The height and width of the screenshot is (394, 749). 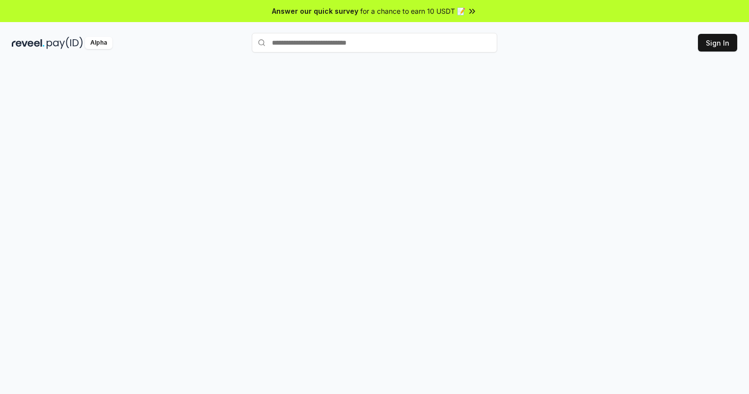 I want to click on div: Alpha, so click(x=99, y=43).